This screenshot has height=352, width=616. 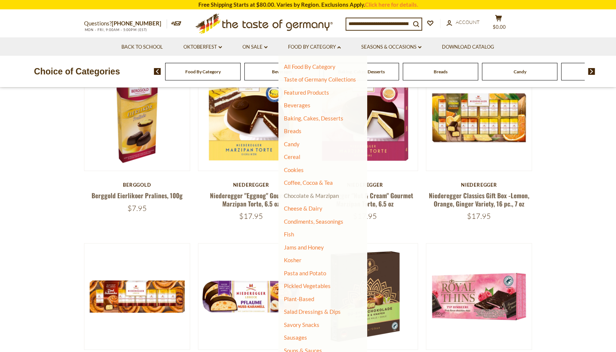 I want to click on a: Niederegger Classics Gift Box -Lemon, Orange, Ginger Variety, 16 pc., 7 oz, so click(x=479, y=199).